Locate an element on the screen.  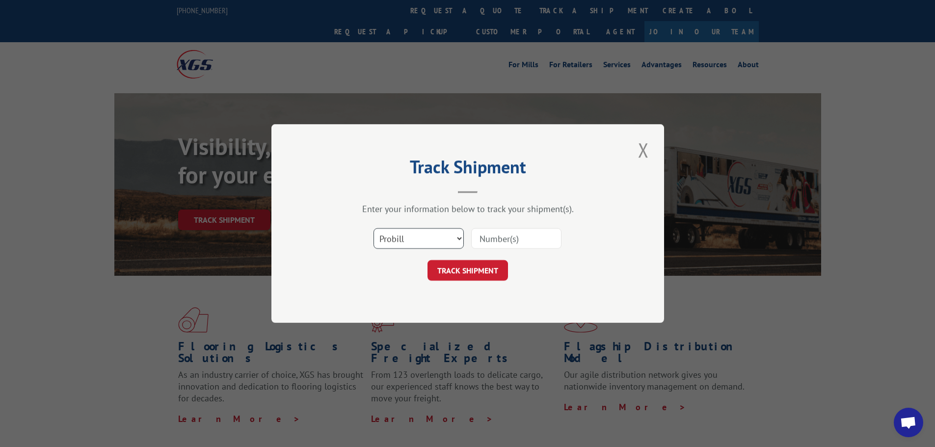
input: Number(s) is located at coordinates (517, 239).